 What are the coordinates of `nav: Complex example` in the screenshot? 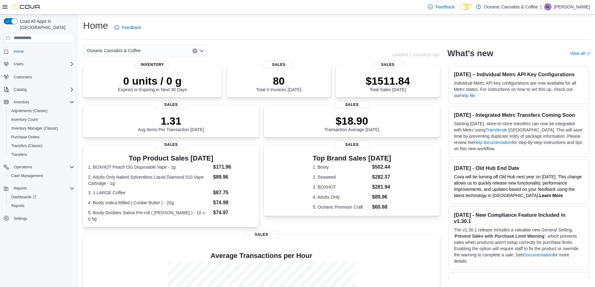 It's located at (39, 142).